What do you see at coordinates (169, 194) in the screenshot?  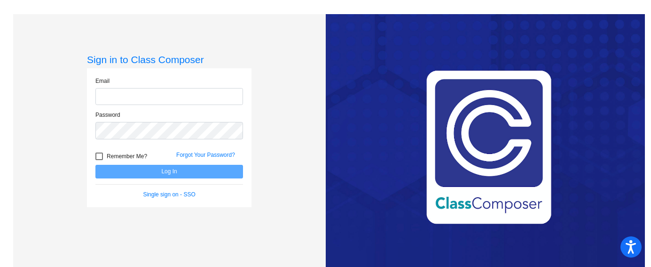 I see `a: Single sign on - SSO` at bounding box center [169, 194].